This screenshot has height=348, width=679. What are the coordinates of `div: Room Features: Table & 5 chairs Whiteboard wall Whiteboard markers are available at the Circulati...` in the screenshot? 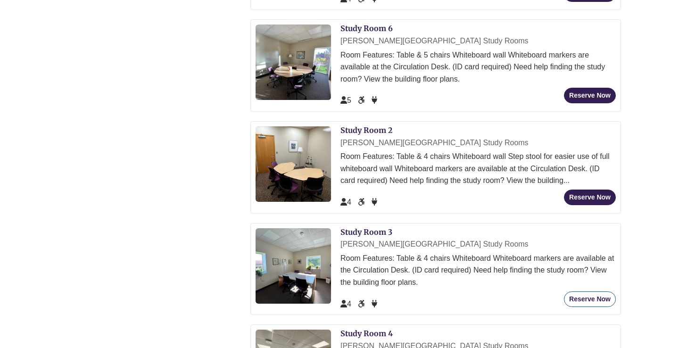 It's located at (478, 67).